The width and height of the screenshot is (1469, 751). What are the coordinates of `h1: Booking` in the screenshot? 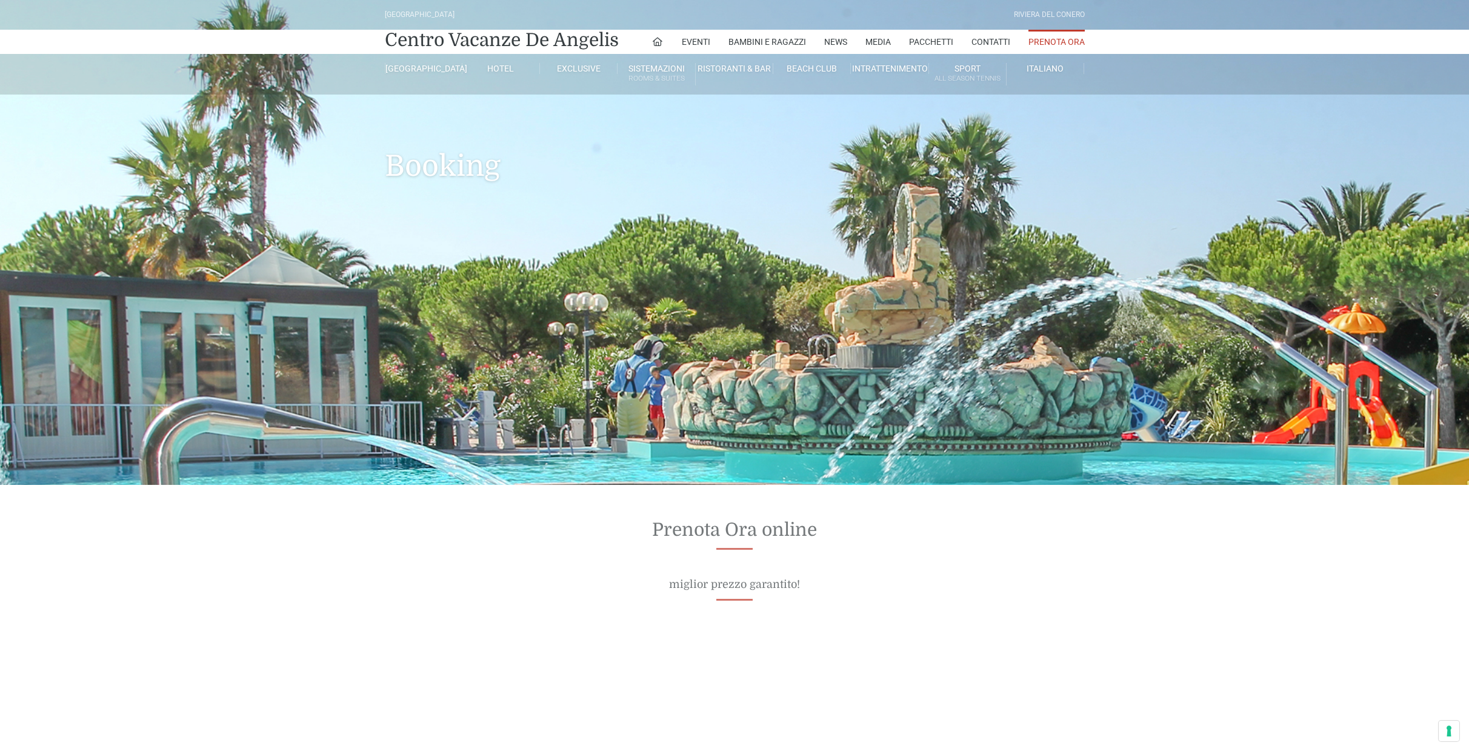 It's located at (735, 148).